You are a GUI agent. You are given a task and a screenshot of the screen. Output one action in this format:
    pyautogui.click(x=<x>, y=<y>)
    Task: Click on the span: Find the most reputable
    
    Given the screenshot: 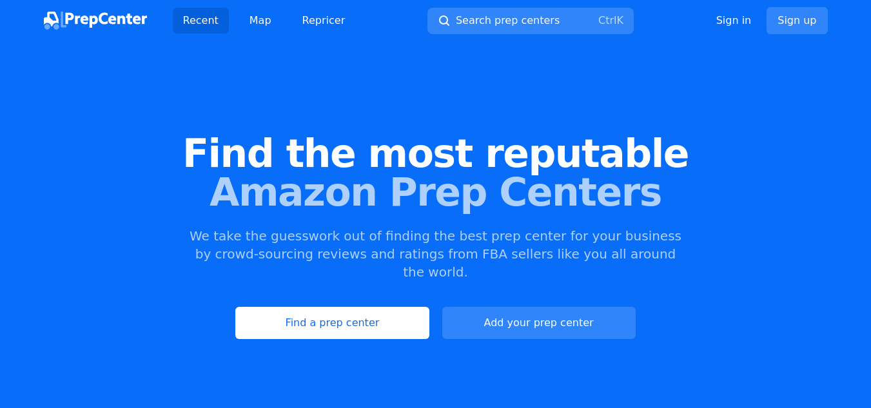 What is the action you would take?
    pyautogui.click(x=435, y=153)
    